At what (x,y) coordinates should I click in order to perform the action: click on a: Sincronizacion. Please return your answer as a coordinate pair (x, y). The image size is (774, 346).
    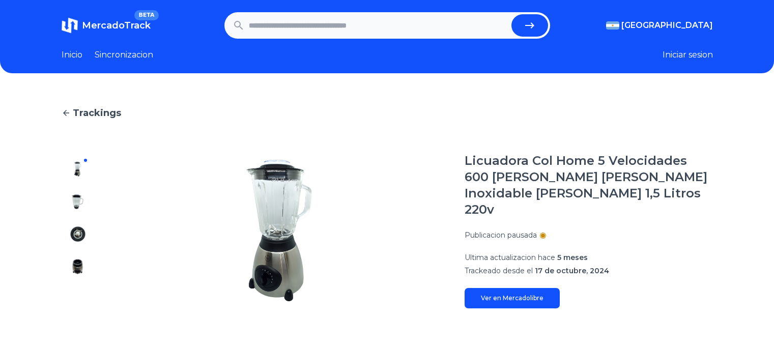
    Looking at the image, I should click on (124, 55).